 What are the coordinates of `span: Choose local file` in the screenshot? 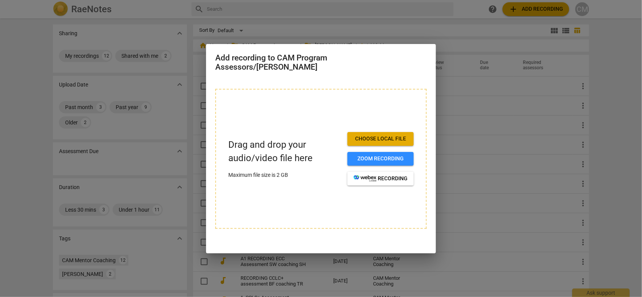 It's located at (381, 139).